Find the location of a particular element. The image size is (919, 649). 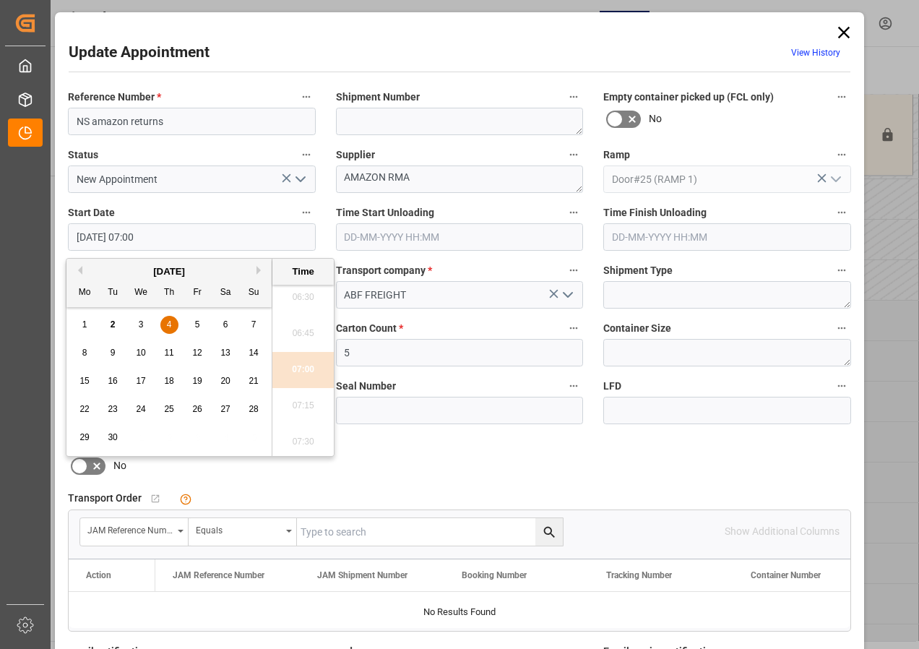

div: Choose Tuesday, September 2nd, 2025 is located at coordinates (113, 324).